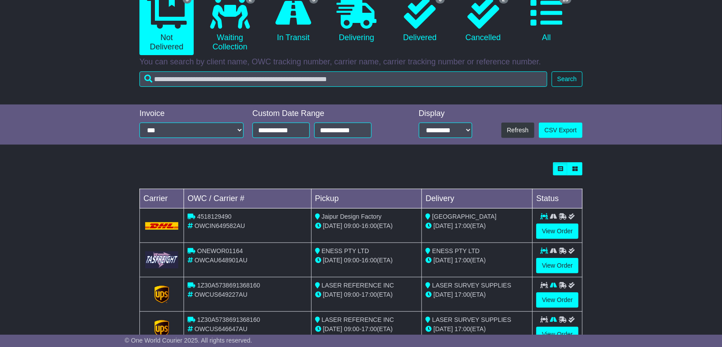 The height and width of the screenshot is (347, 722). What do you see at coordinates (192, 114) in the screenshot?
I see `div: Invoice` at bounding box center [192, 114].